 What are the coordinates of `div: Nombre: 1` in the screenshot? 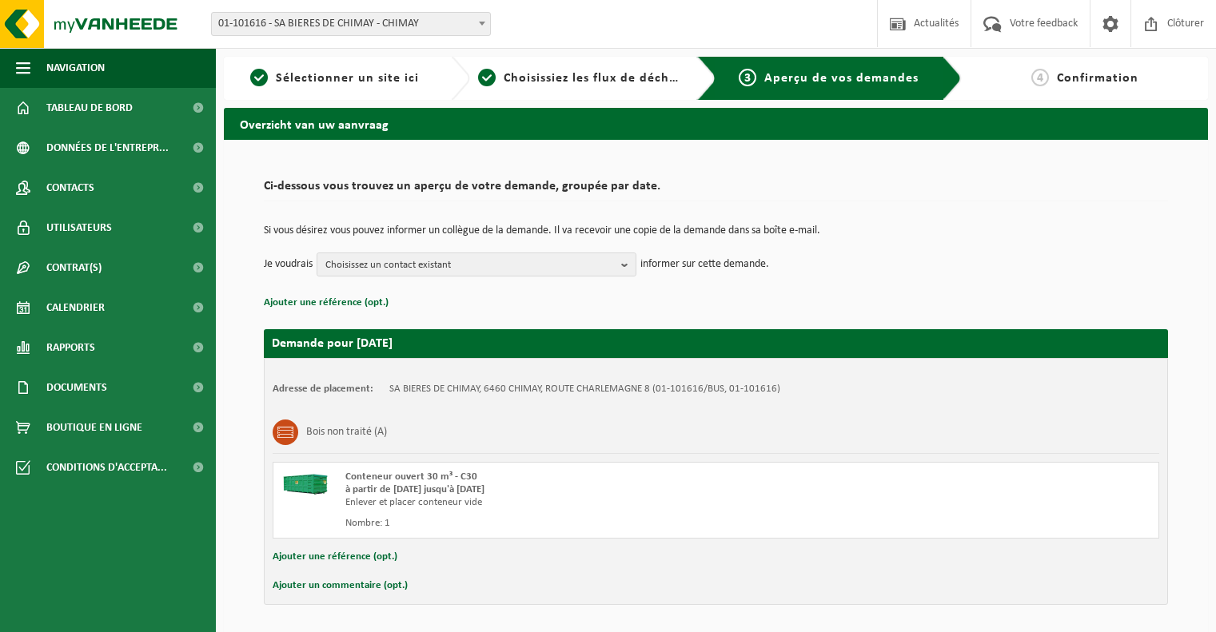 It's located at (563, 524).